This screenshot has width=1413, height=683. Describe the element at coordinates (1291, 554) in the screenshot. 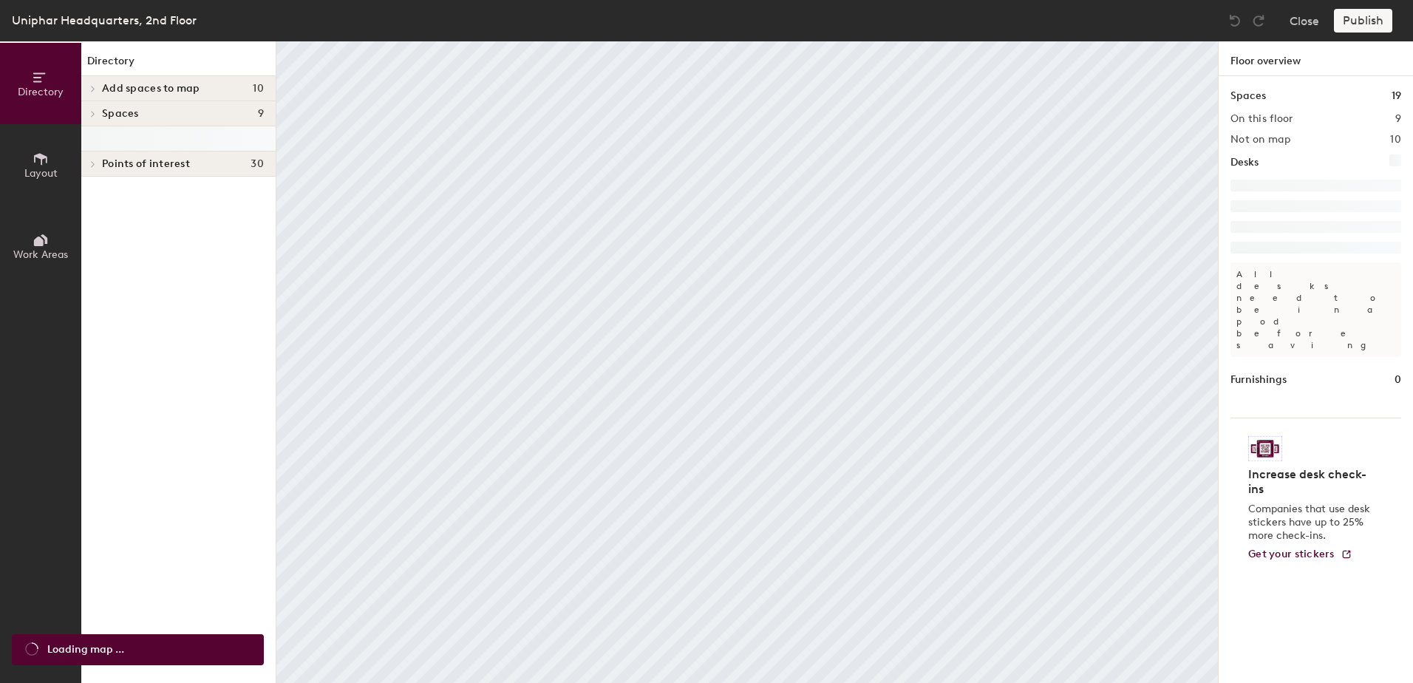

I see `span: Get your stickers` at that location.